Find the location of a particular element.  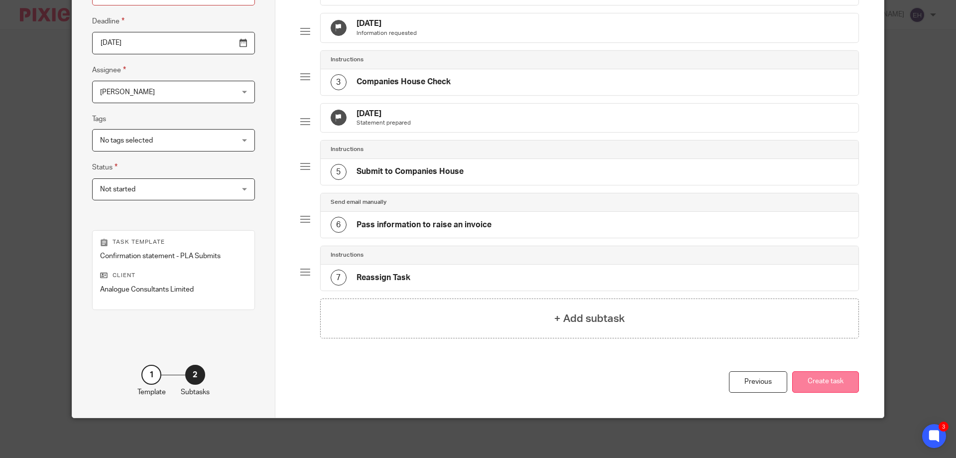

input: Pick a date is located at coordinates (173, 43).